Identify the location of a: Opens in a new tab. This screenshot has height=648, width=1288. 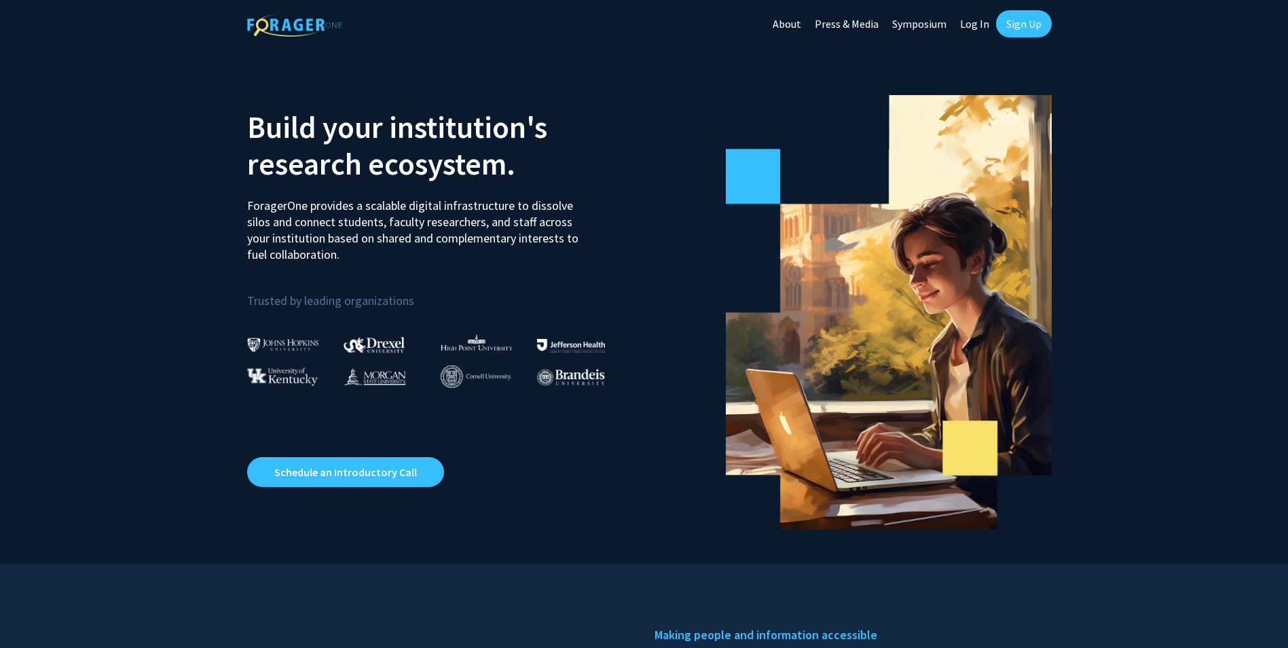
(346, 472).